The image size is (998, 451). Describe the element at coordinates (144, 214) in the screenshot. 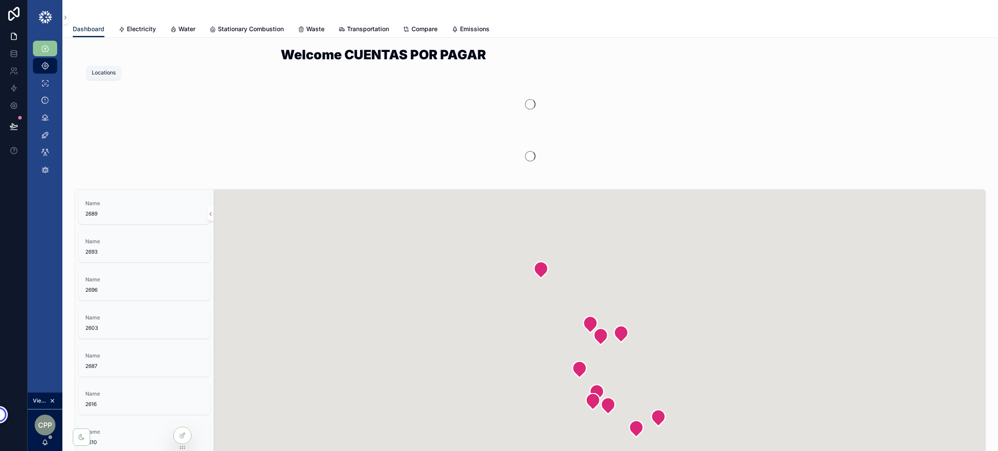

I see `span: 2689` at that location.